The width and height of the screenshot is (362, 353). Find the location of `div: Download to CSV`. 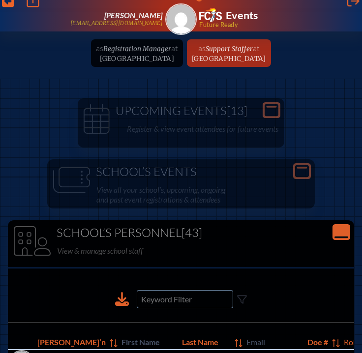

div: Download to CSV is located at coordinates (122, 299).